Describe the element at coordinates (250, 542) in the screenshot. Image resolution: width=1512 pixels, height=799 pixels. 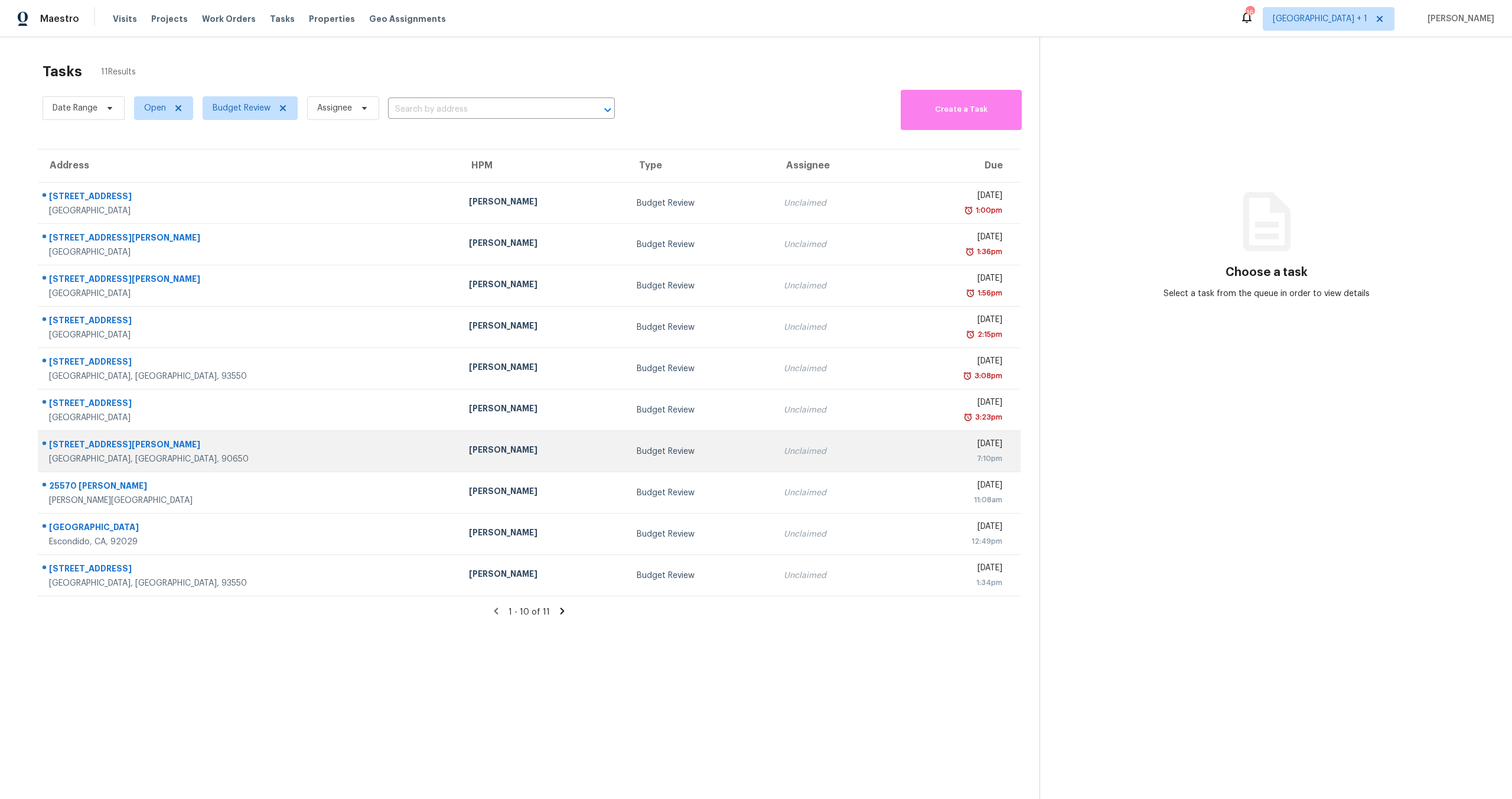
I see `div: Escondido, CA, 92029` at that location.